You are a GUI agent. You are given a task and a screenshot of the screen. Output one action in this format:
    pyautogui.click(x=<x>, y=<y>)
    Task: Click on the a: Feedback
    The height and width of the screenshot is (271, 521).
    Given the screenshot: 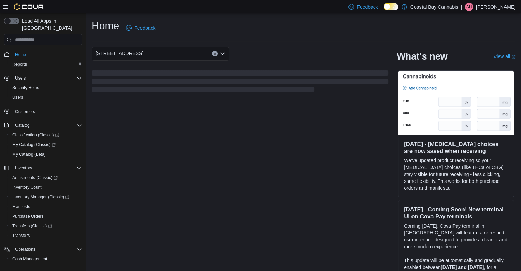 What is the action you would take?
    pyautogui.click(x=141, y=28)
    